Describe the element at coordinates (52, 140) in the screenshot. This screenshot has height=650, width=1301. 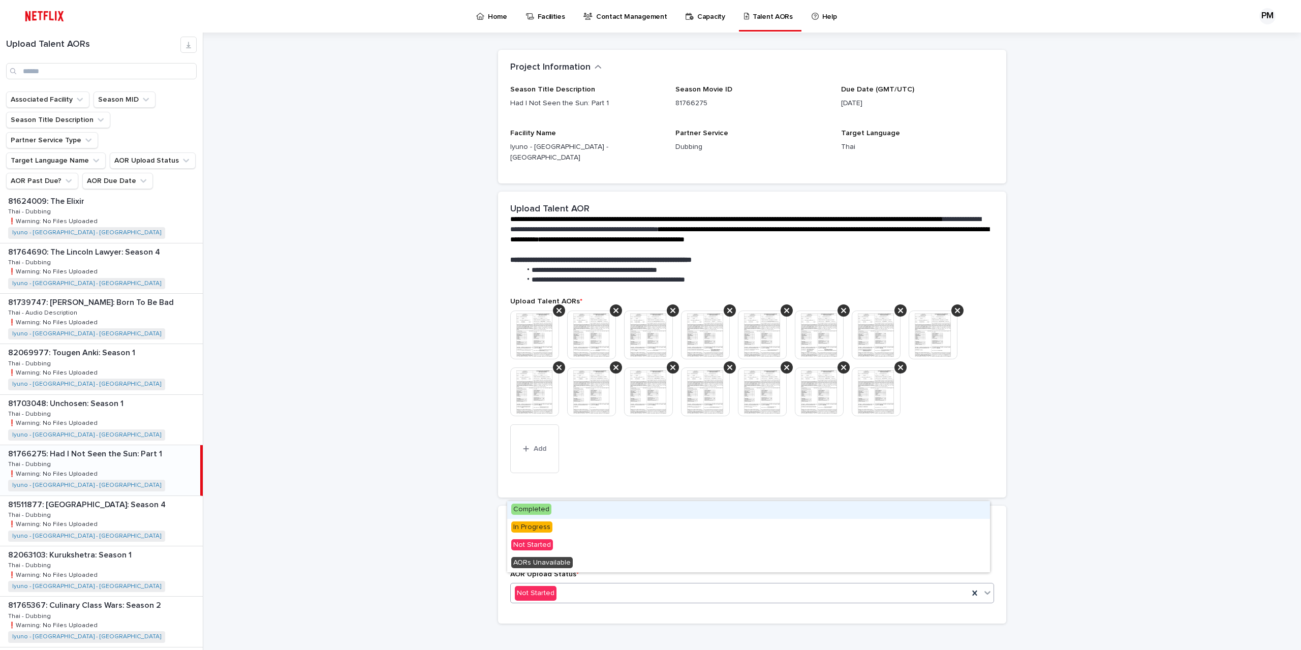
I see `button: Partner Service Type` at that location.